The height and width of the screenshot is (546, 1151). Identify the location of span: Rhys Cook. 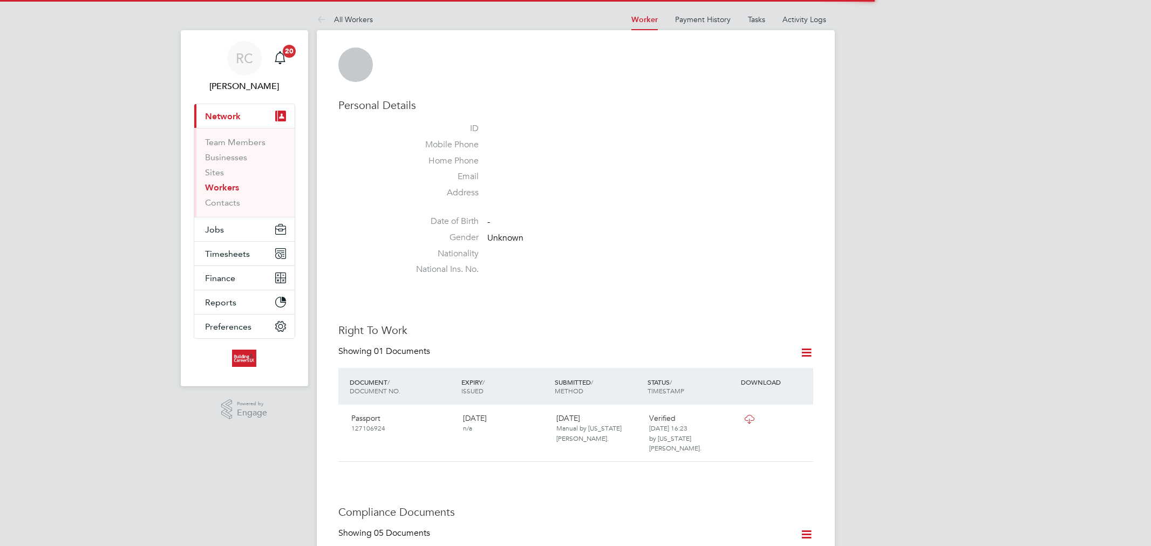
(244, 86).